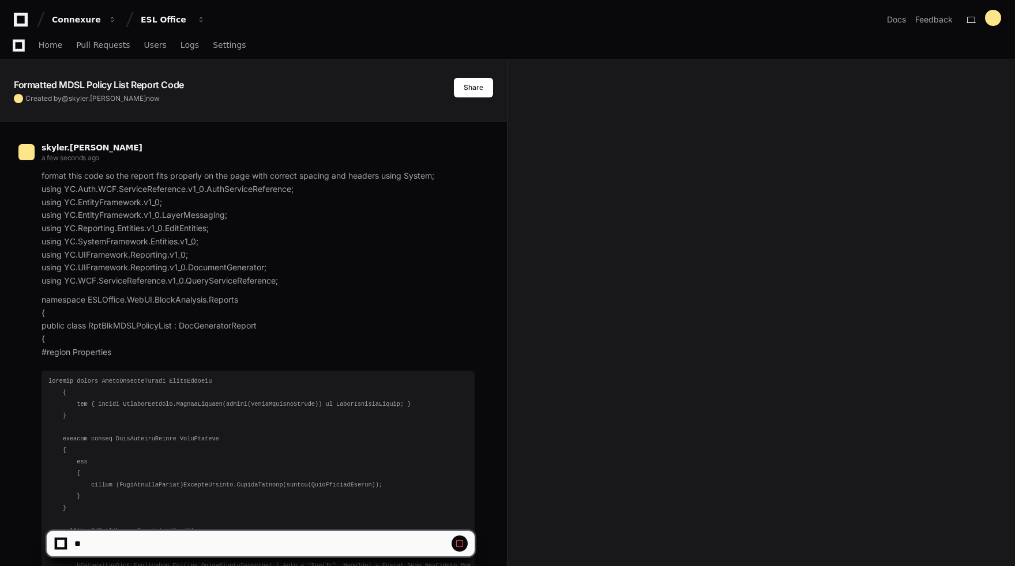 Image resolution: width=1015 pixels, height=566 pixels. I want to click on button: ESL Office, so click(173, 20).